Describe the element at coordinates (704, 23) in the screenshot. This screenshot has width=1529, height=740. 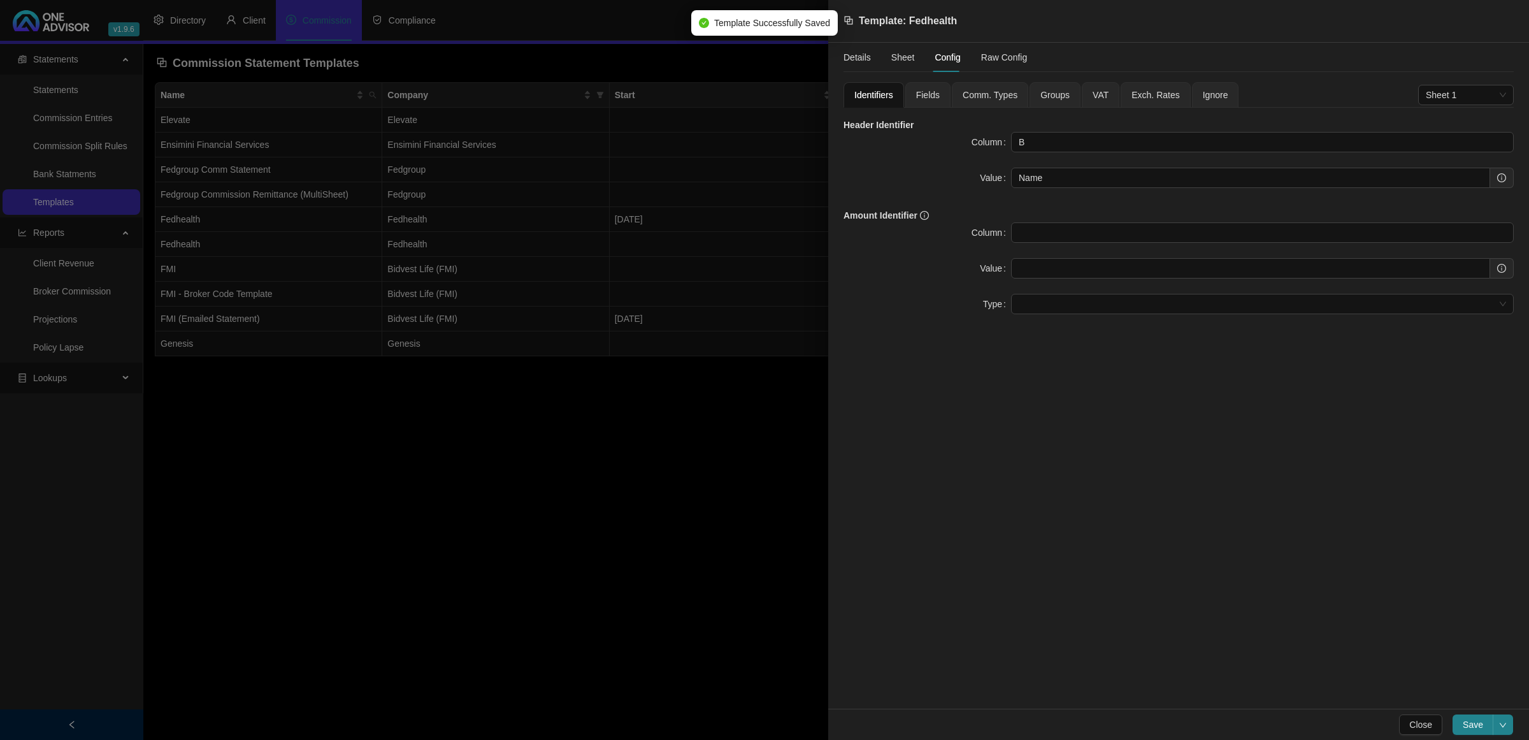
I see `span: check-circle` at that location.